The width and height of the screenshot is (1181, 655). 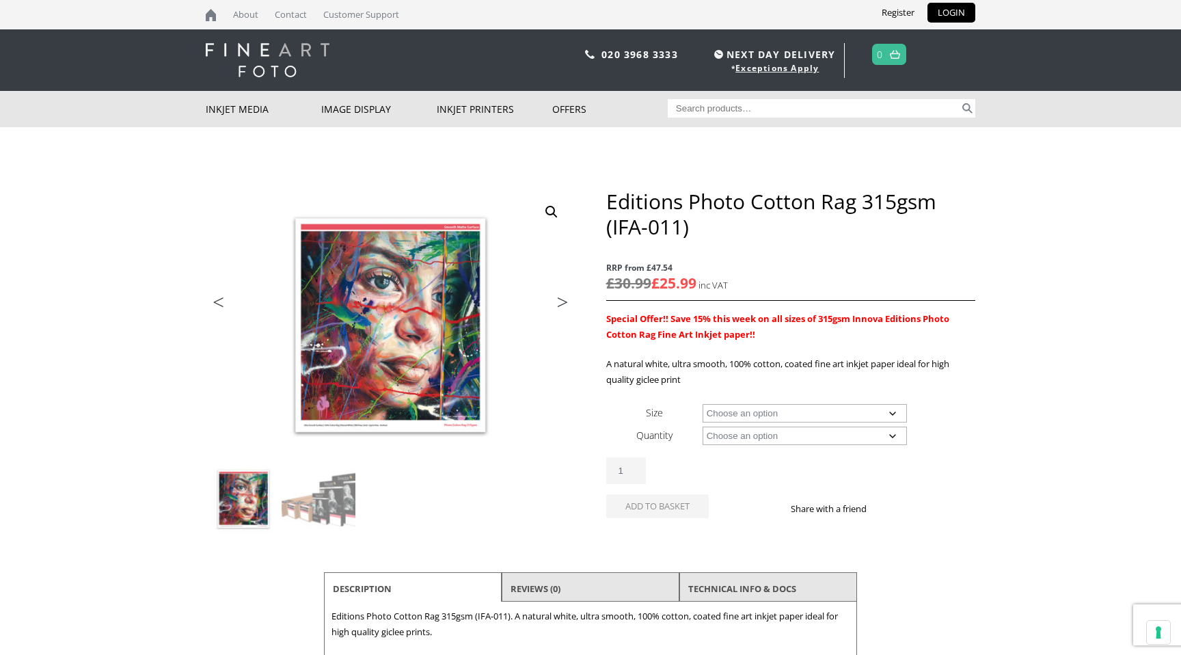 What do you see at coordinates (610, 109) in the screenshot?
I see `a: Offers` at bounding box center [610, 109].